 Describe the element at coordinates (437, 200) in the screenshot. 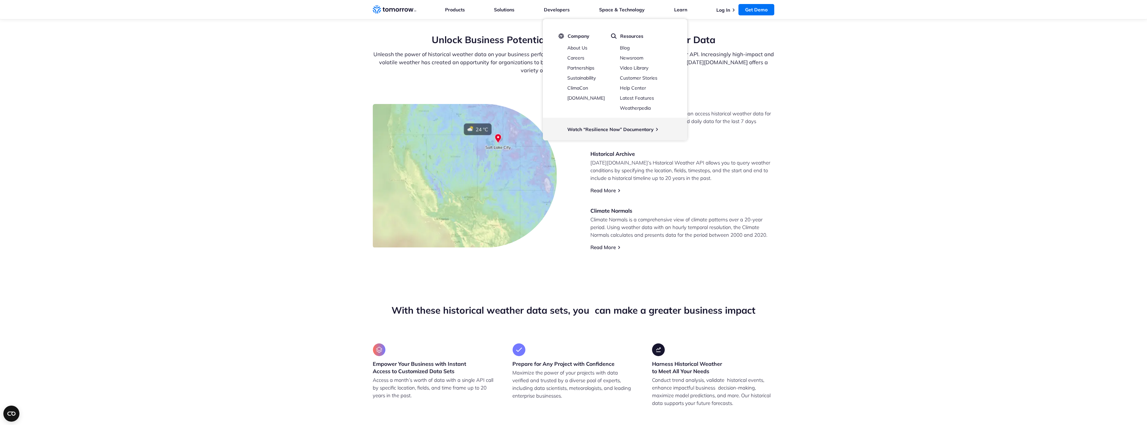

I see `img: Template-1.jpg` at that location.